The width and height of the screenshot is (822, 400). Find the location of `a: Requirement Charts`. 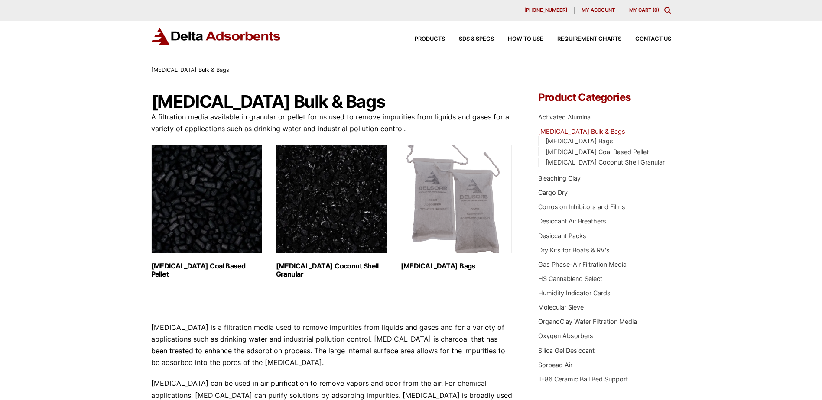

a: Requirement Charts is located at coordinates (582, 39).